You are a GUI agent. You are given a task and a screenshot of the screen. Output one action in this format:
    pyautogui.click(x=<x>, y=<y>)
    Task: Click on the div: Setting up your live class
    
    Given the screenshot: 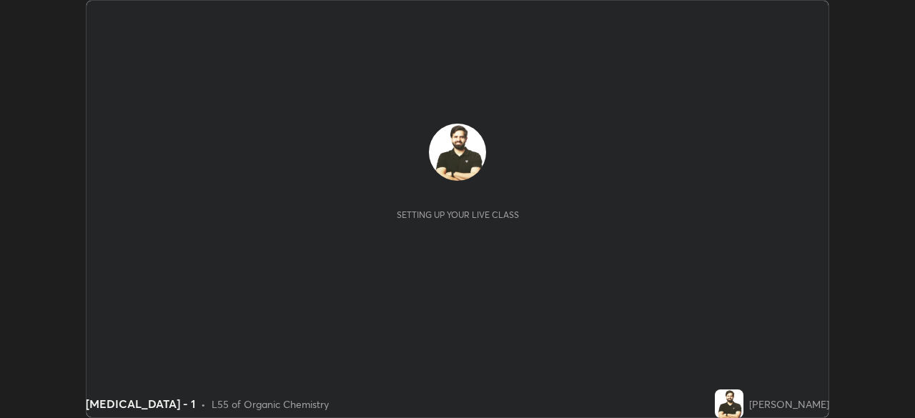 What is the action you would take?
    pyautogui.click(x=458, y=214)
    